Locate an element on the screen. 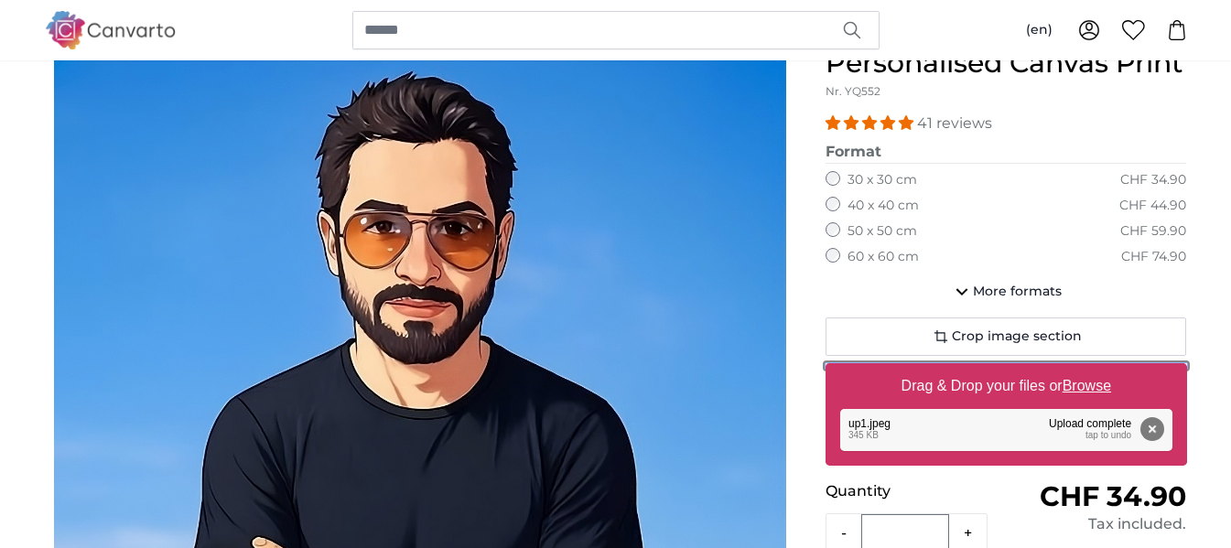 This screenshot has width=1231, height=548. p: Quantity is located at coordinates (915, 492).